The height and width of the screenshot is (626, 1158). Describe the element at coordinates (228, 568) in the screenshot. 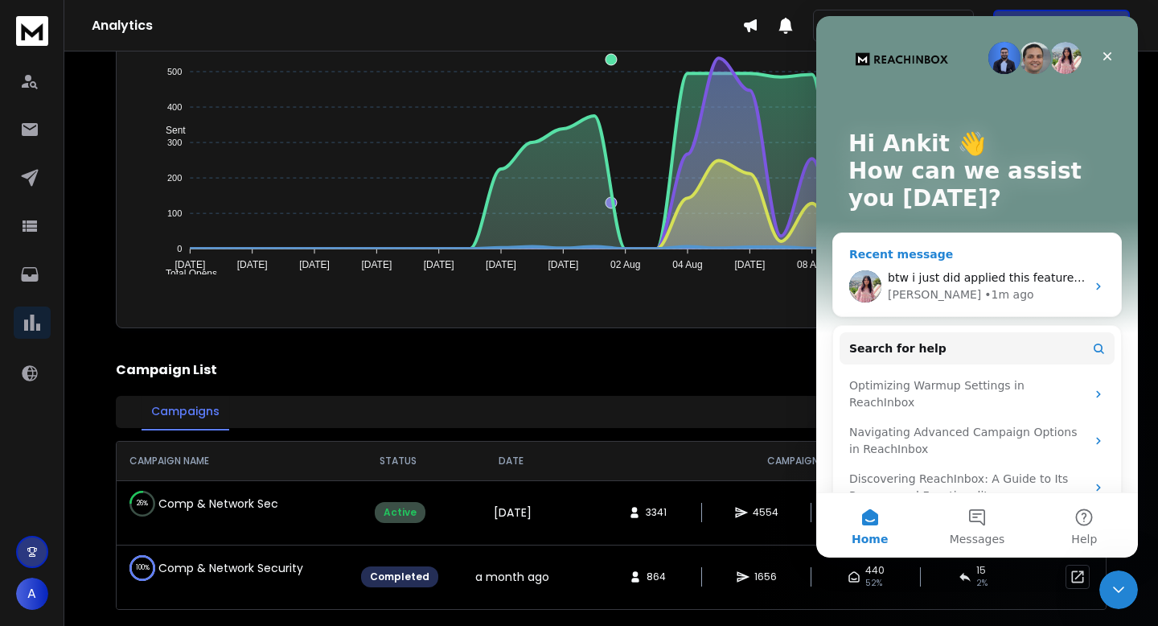

I see `td: Comp & Network Security` at that location.